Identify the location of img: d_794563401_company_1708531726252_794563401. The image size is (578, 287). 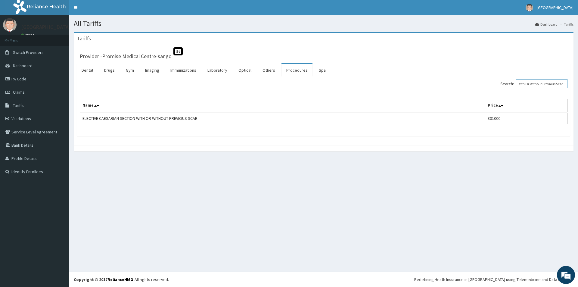
(18, 38).